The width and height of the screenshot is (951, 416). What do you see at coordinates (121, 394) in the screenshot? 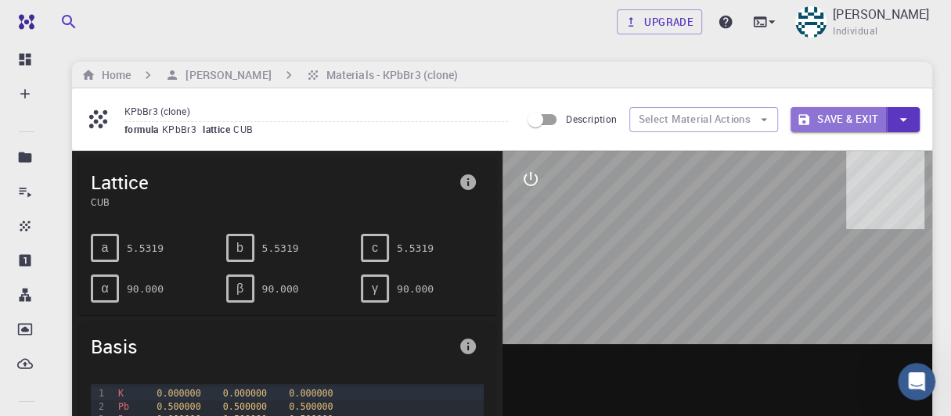
I see `span: K` at bounding box center [121, 394].